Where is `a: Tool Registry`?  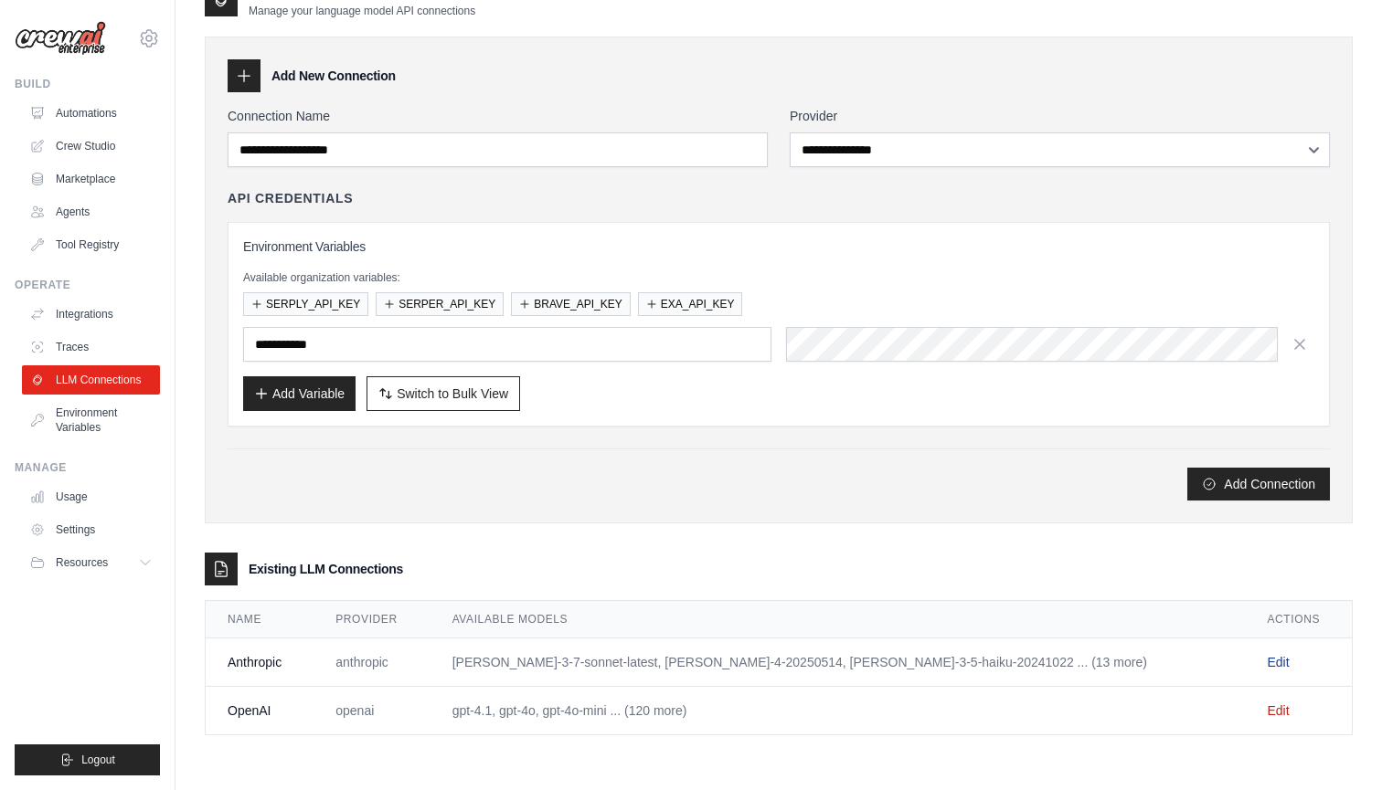
a: Tool Registry is located at coordinates (90, 245).